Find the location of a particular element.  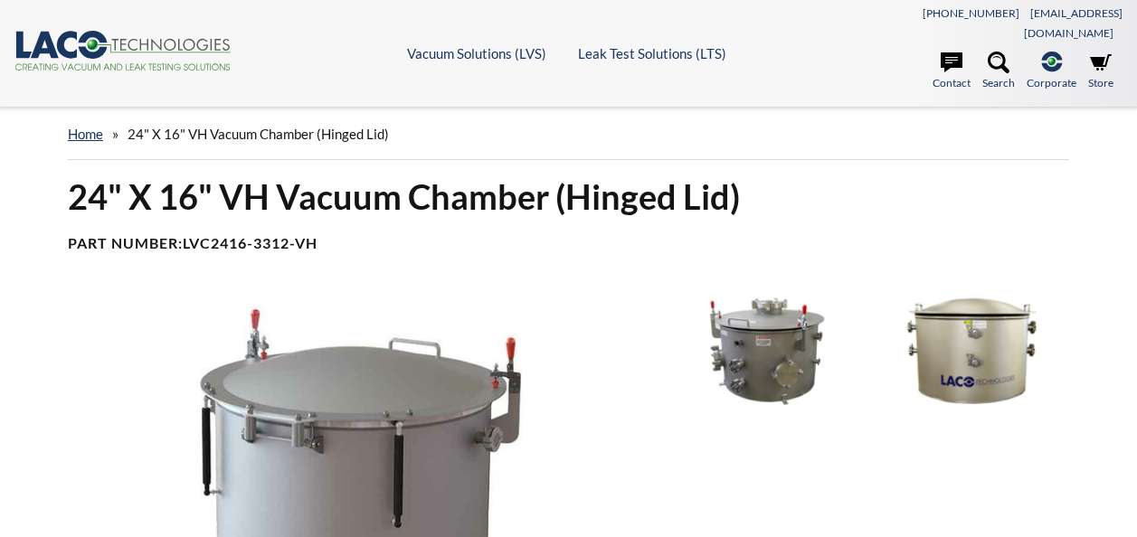

a: Leak Test Solutions (LTS) is located at coordinates (652, 53).